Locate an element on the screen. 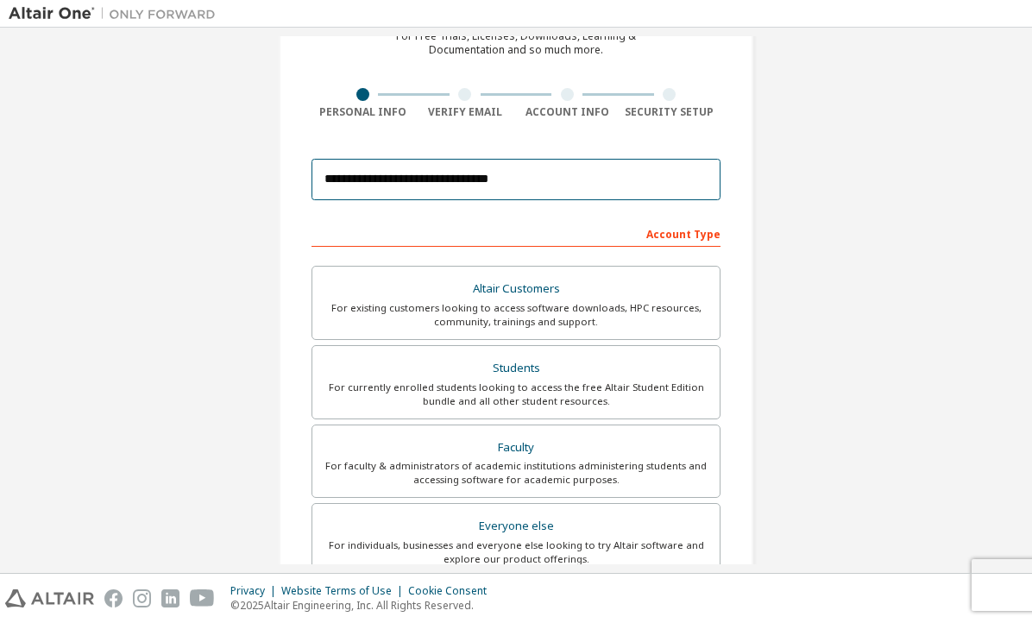 Image resolution: width=1032 pixels, height=623 pixels. img: facebook.svg is located at coordinates (113, 598).